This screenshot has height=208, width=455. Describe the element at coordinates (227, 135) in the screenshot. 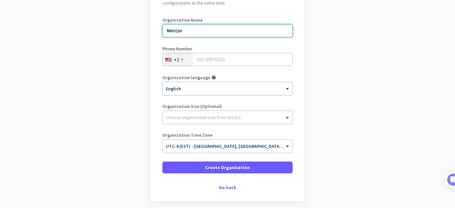

I see `label: Organization Time Zone` at that location.